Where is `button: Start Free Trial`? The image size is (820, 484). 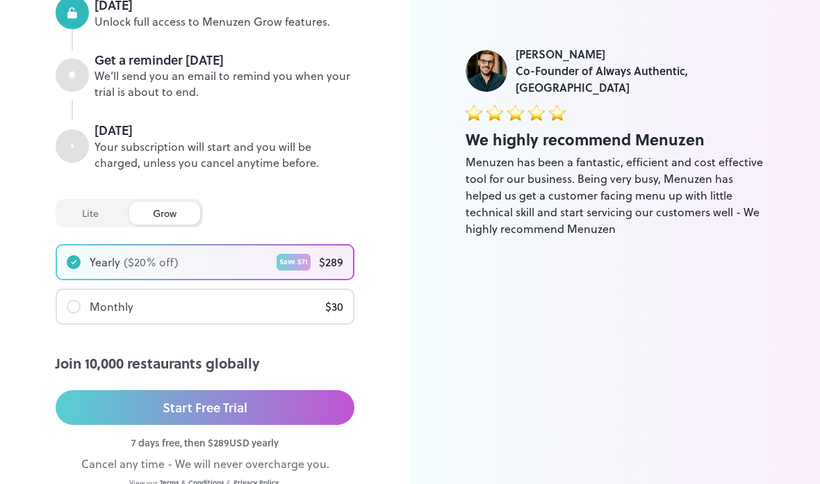
button: Start Free Trial is located at coordinates (205, 407).